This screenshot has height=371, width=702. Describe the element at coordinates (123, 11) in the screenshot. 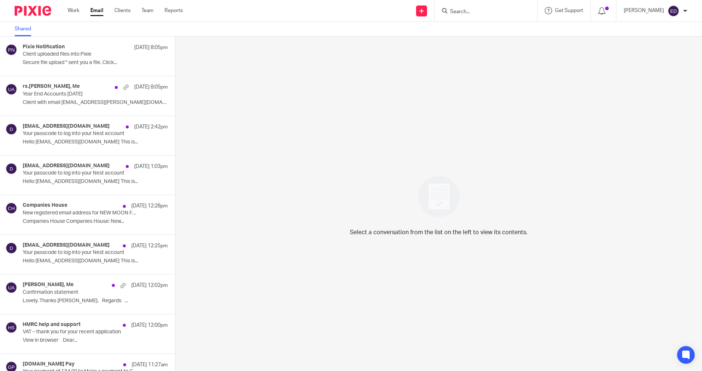

I see `a: Clients` at that location.